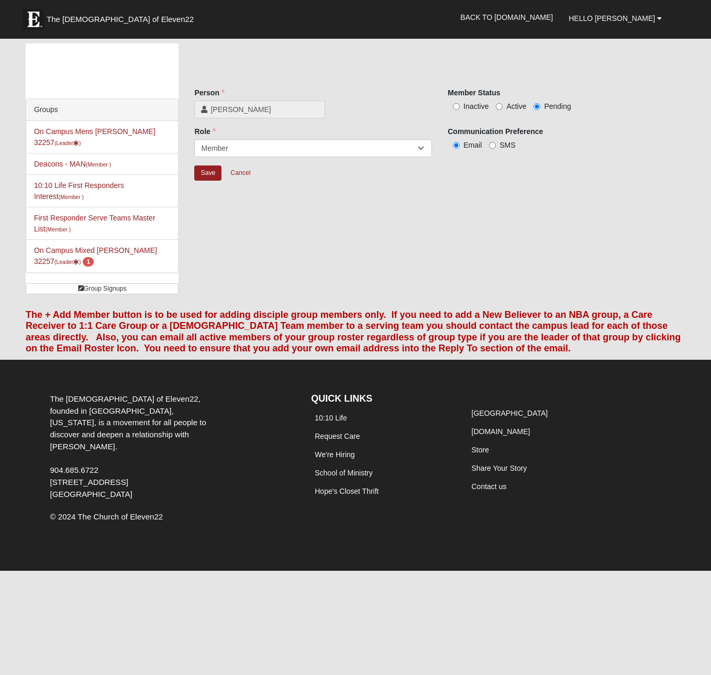  Describe the element at coordinates (102, 110) in the screenshot. I see `div: Groups` at that location.